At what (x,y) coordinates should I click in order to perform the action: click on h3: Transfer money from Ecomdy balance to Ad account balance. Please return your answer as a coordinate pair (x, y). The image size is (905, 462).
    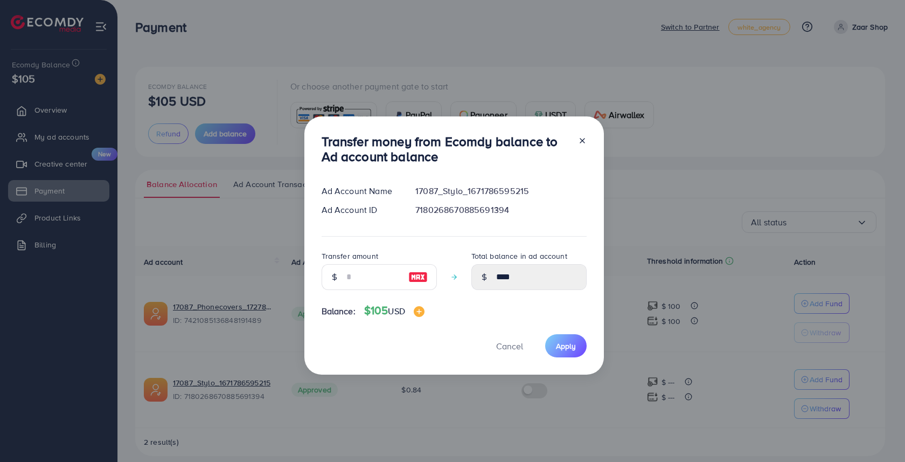
    Looking at the image, I should click on (446, 149).